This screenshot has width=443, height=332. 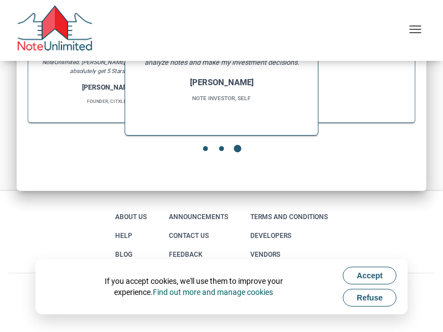 I want to click on div: If you accept cookies, we'll use them to improve your experience., so click(x=193, y=287).